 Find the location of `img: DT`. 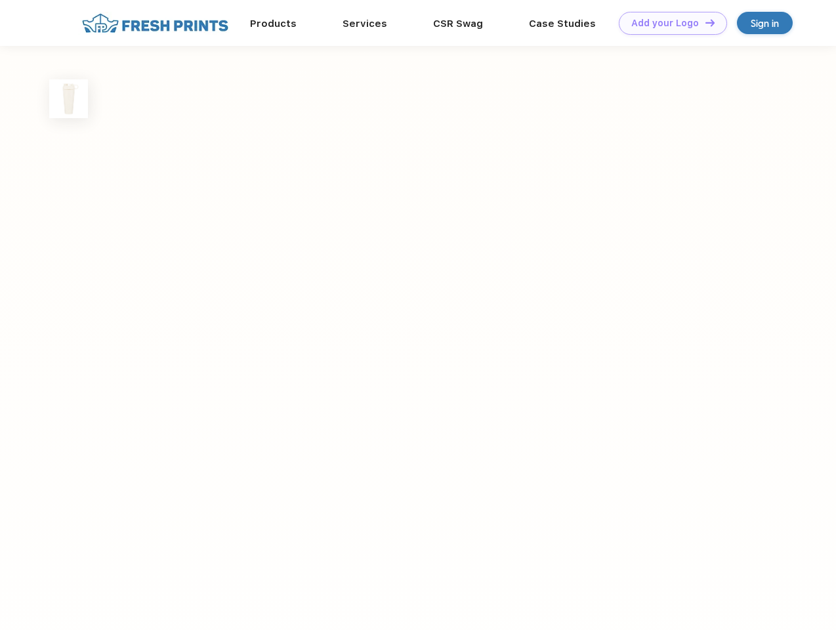

img: DT is located at coordinates (710, 22).